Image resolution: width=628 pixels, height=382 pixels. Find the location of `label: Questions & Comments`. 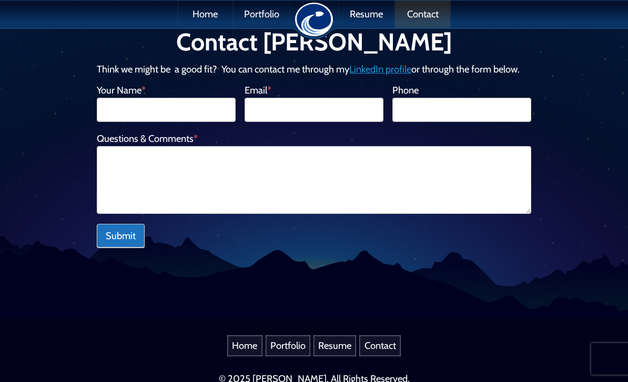

label: Questions & Comments is located at coordinates (314, 139).